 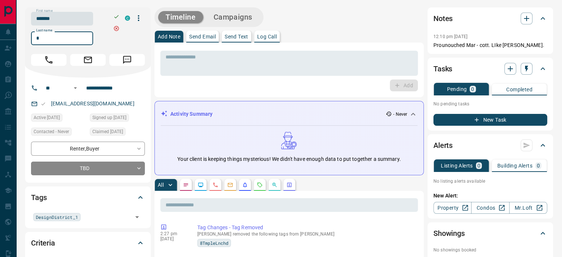 What do you see at coordinates (490, 18) in the screenshot?
I see `div: Notes` at bounding box center [490, 18].